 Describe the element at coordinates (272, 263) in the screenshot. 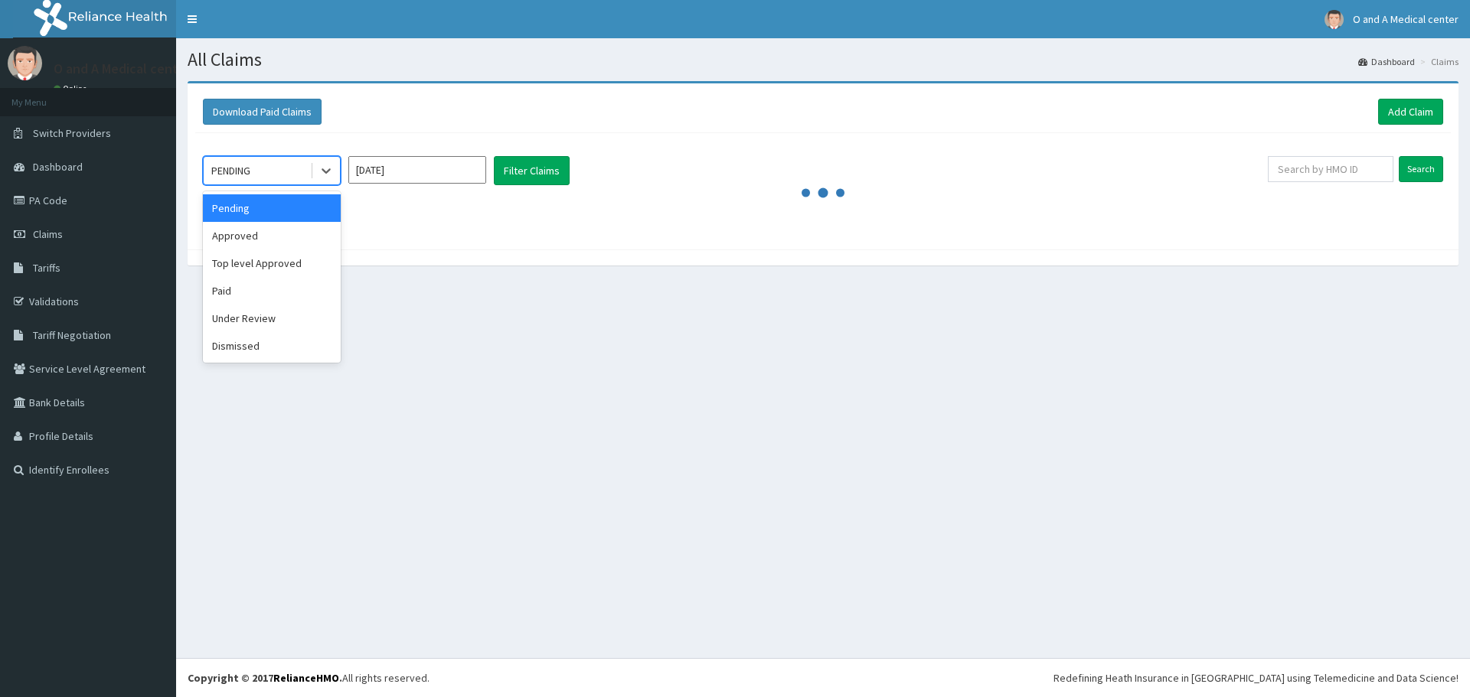

I see `div: Top level Approved` at that location.